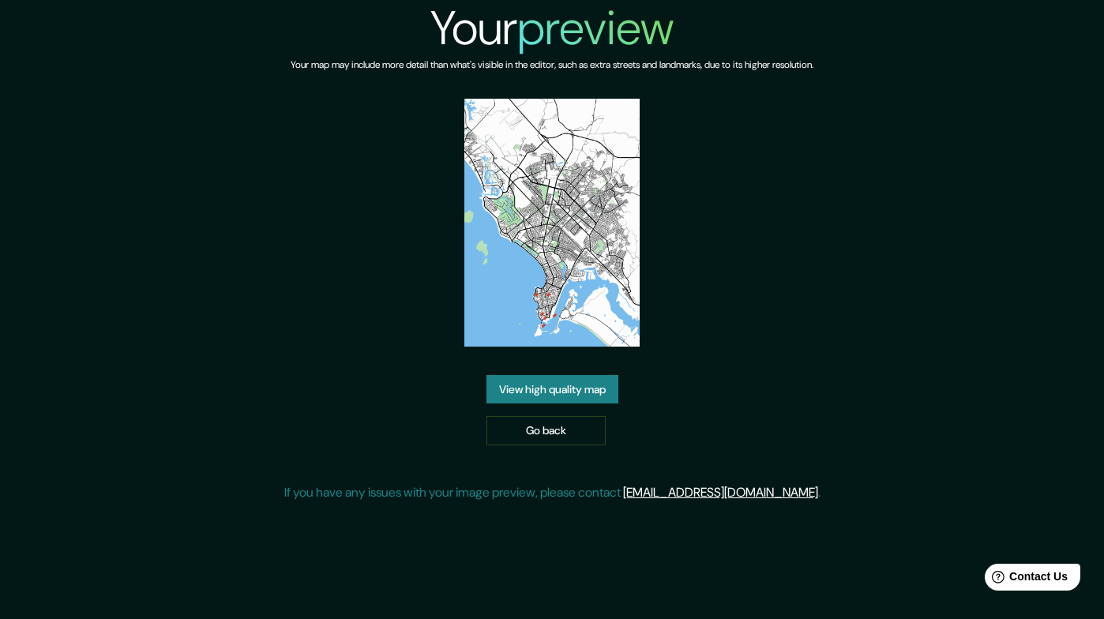 The image size is (1104, 619). What do you see at coordinates (552, 65) in the screenshot?
I see `h6: Your map may include more detail than what's visible in the editor, such as extra streets and lan...` at bounding box center [552, 65].